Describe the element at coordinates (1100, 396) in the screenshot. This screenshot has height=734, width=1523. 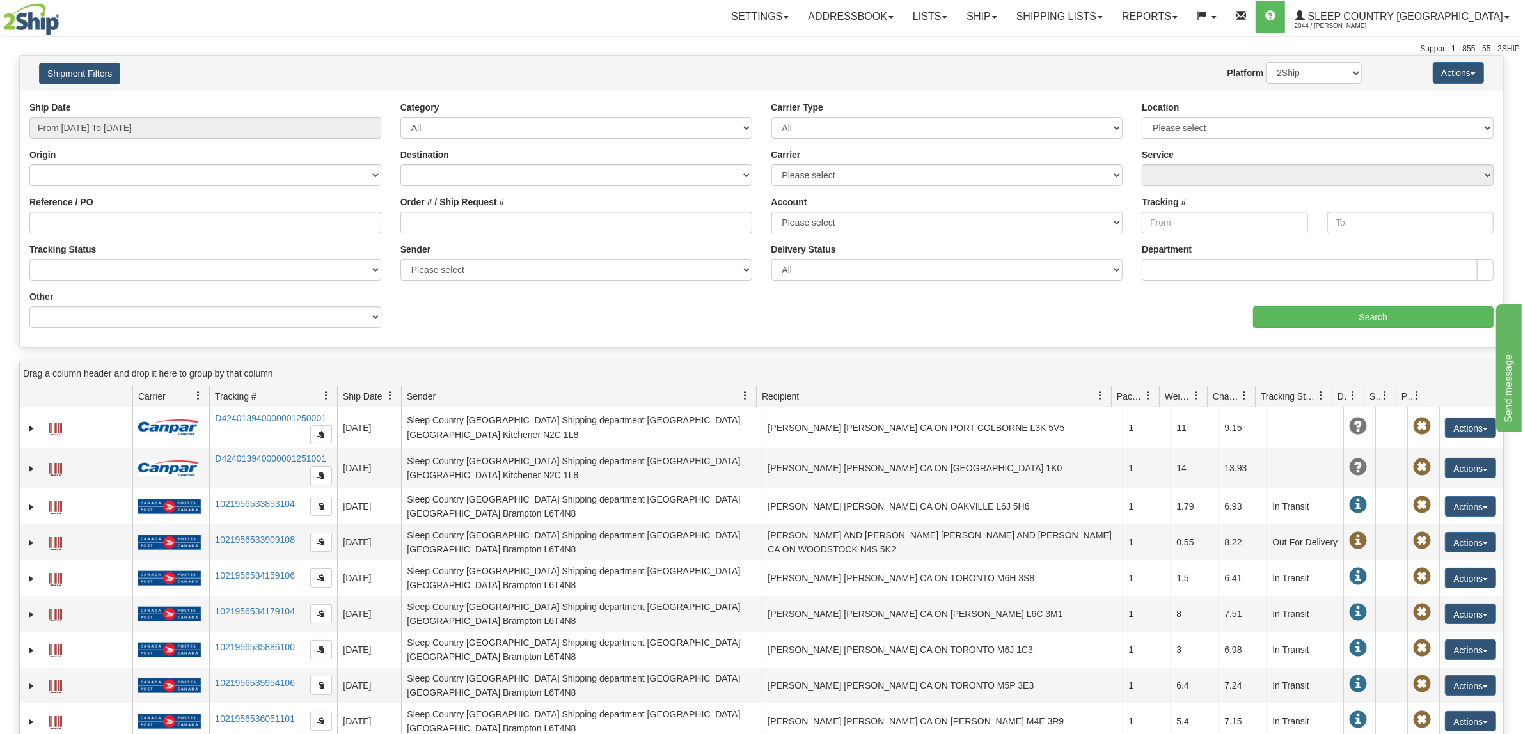
I see `a: Recipient filter column settings` at that location.